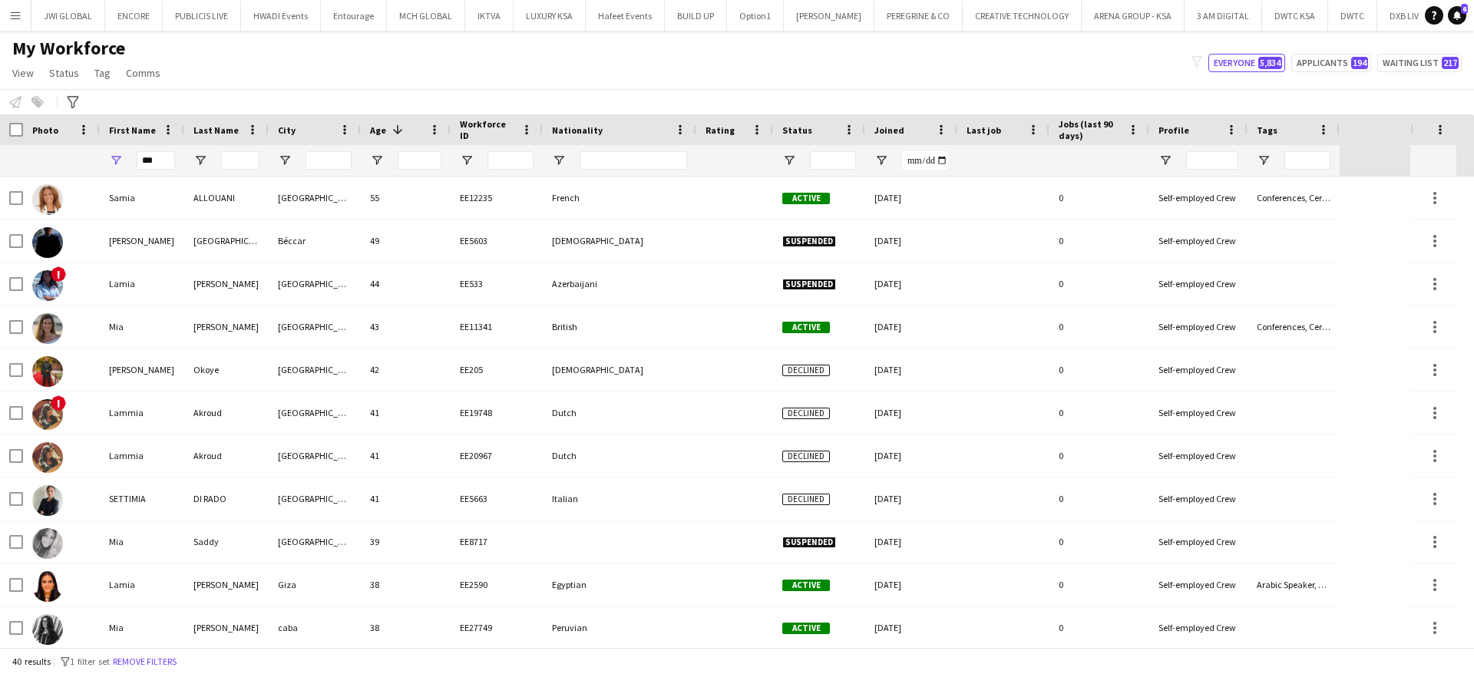 The width and height of the screenshot is (1474, 674). What do you see at coordinates (226, 412) in the screenshot?
I see `div: Akroud` at bounding box center [226, 412].